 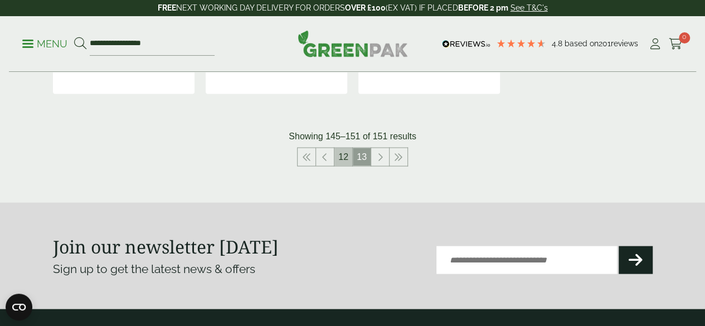 What do you see at coordinates (558, 43) in the screenshot?
I see `span: 4.8` at bounding box center [558, 43].